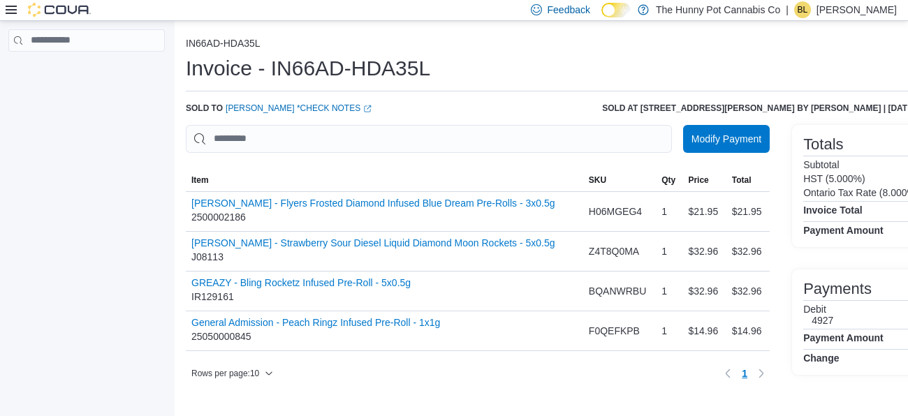 The height and width of the screenshot is (416, 908). I want to click on button: Price, so click(704, 180).